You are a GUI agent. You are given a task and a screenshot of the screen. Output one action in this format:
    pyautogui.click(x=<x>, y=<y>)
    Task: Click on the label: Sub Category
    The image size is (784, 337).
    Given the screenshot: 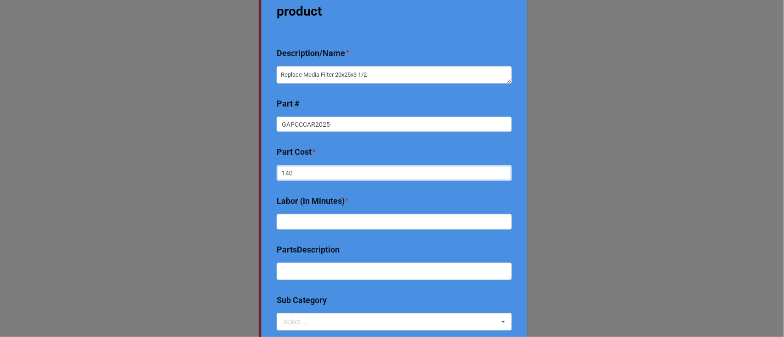 What is the action you would take?
    pyautogui.click(x=301, y=301)
    